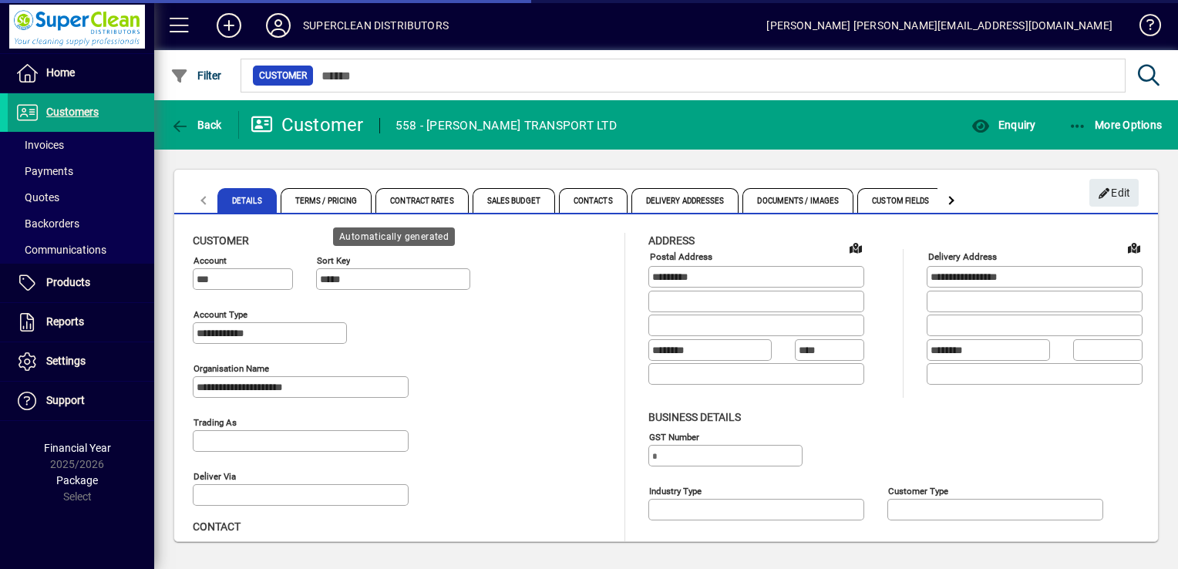  I want to click on app-page-header-button: Back, so click(197, 125).